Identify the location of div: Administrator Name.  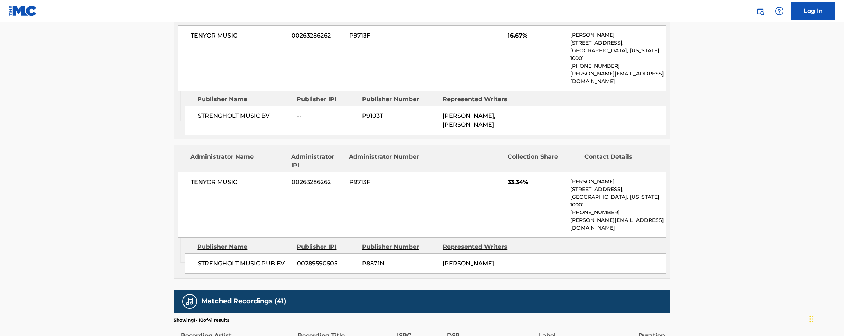
(238, 161).